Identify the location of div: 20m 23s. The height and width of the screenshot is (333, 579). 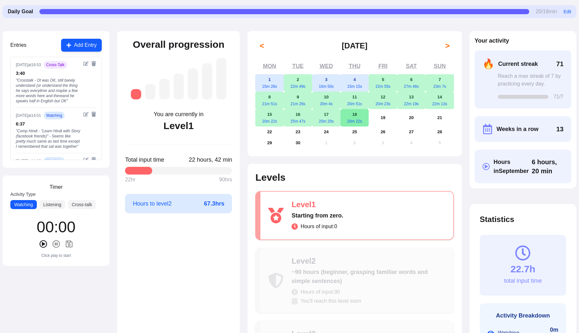
(383, 104).